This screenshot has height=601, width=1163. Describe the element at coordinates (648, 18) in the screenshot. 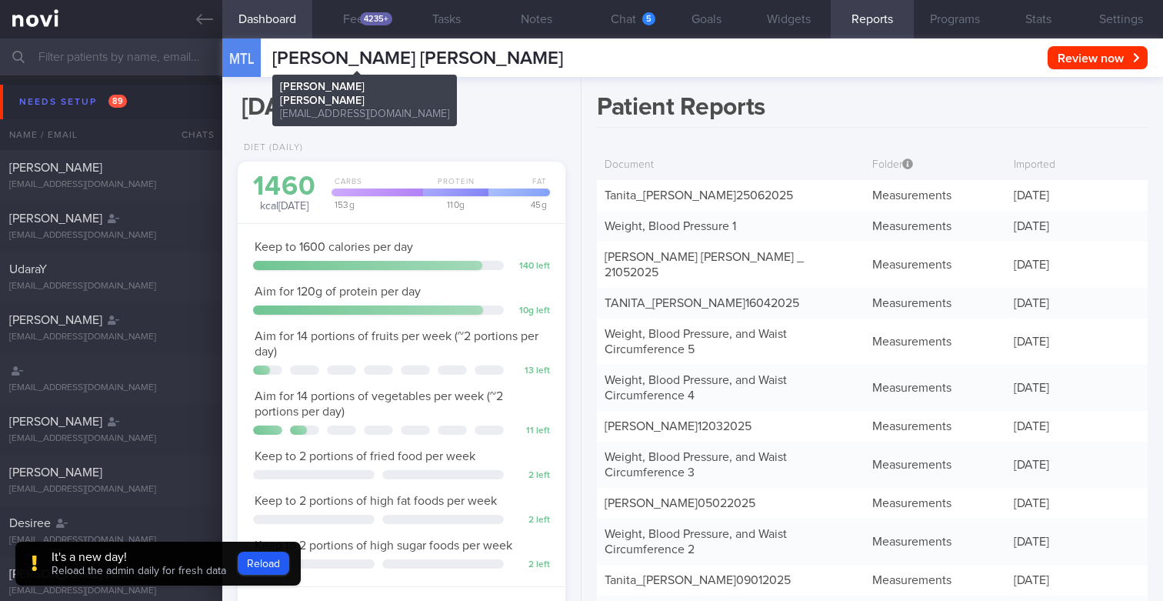

I see `div: 5` at that location.